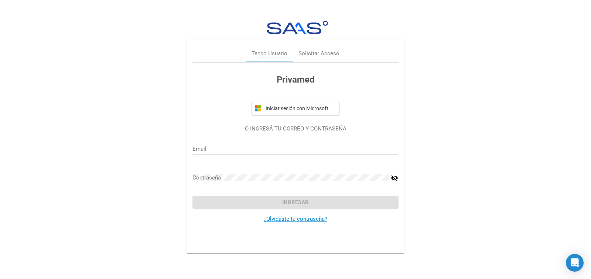 Image resolution: width=591 pixels, height=279 pixels. I want to click on div: Tengo Usuario, so click(269, 54).